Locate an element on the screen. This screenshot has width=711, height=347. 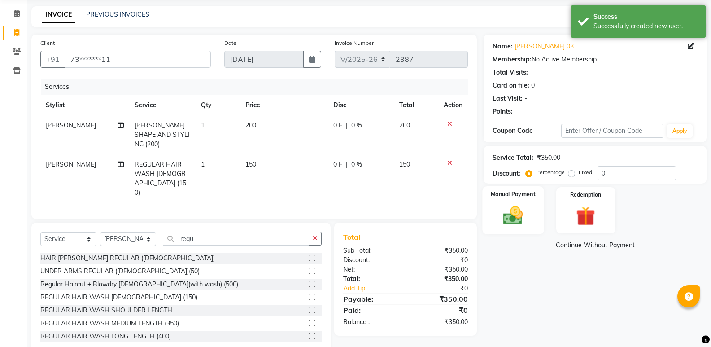
div: Name: is located at coordinates (502, 46).